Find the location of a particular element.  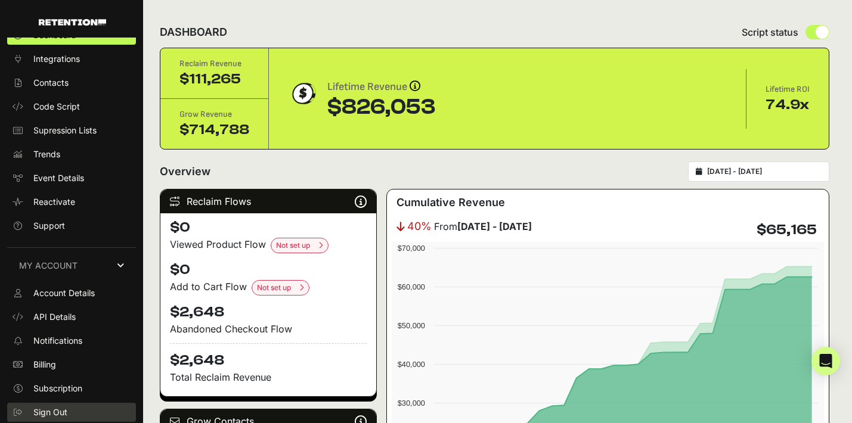

div: Open Intercom Messenger is located at coordinates (826, 361).